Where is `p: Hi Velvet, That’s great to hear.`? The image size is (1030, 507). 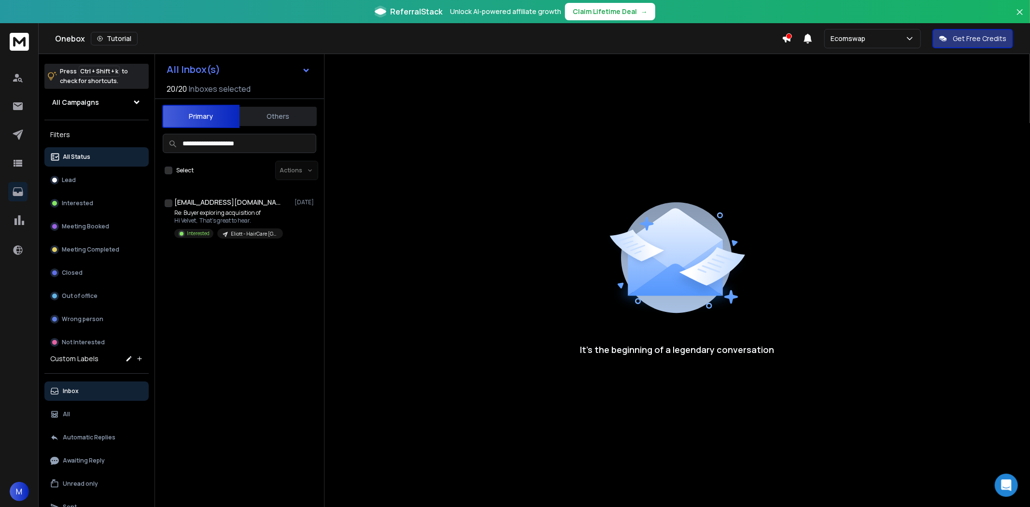
p: Hi Velvet, That’s great to hear. is located at coordinates (228, 221).